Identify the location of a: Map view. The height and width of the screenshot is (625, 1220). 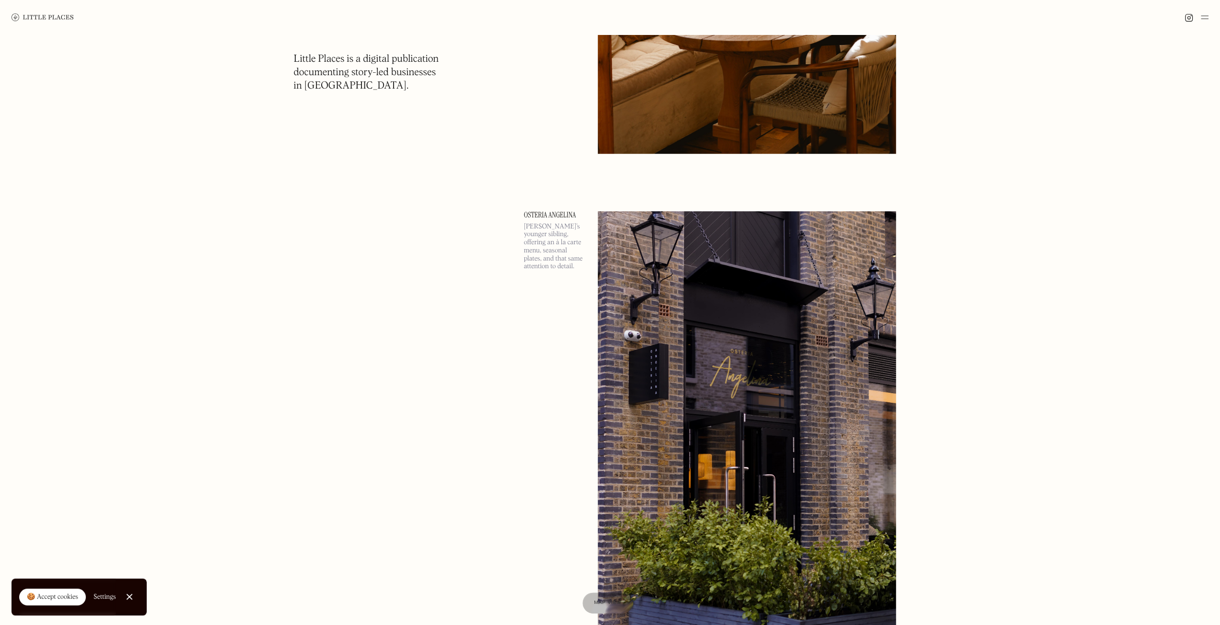
(608, 603).